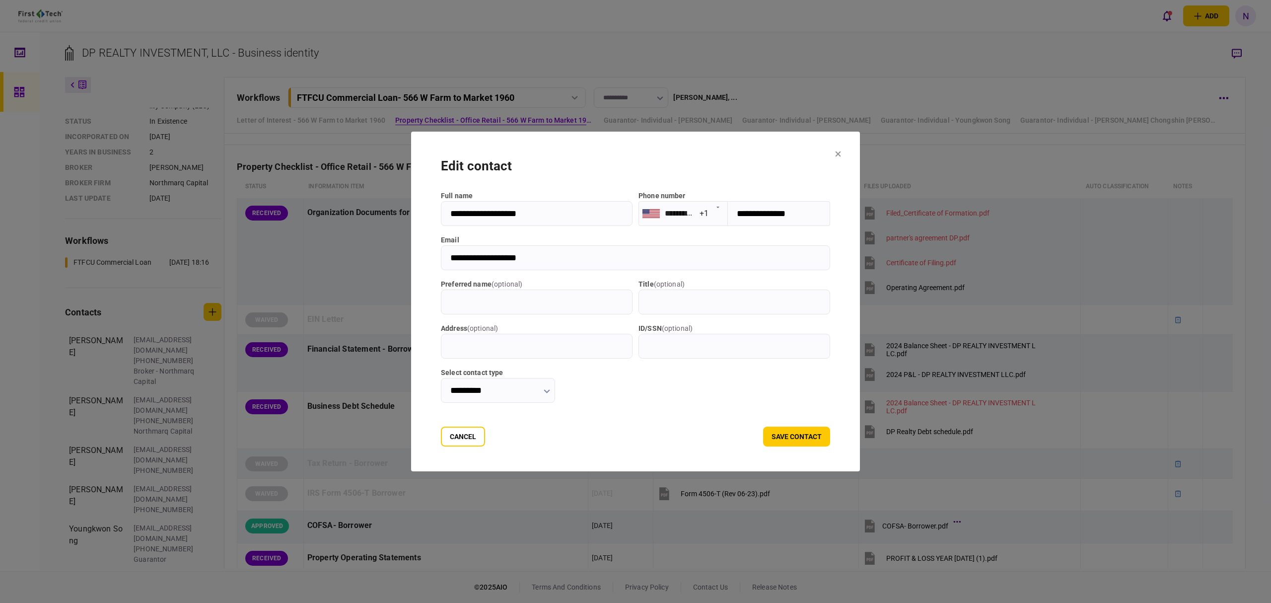 The height and width of the screenshot is (603, 1271). Describe the element at coordinates (498, 390) in the screenshot. I see `input: Select contact type` at that location.